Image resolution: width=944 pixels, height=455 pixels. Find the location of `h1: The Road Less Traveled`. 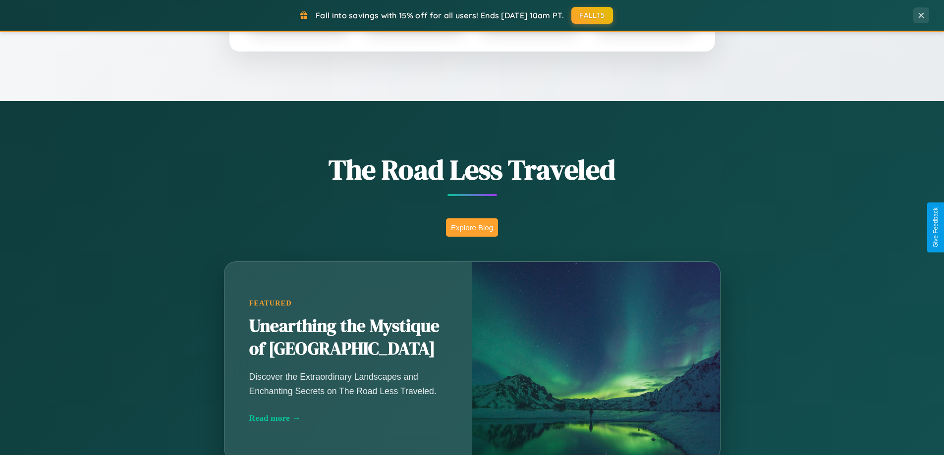

h1: The Road Less Traveled is located at coordinates (472, 169).